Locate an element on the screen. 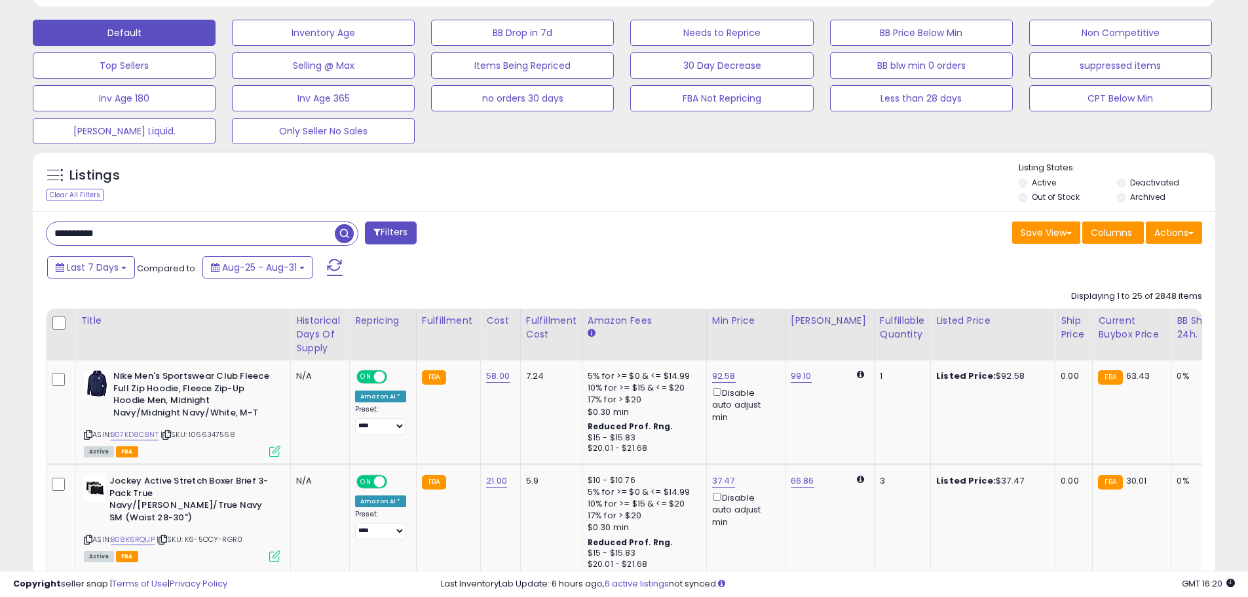  button: Default is located at coordinates (124, 33).